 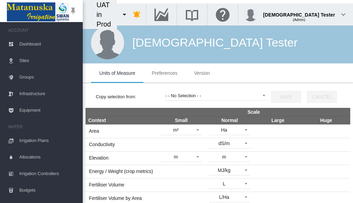 What do you see at coordinates (121, 120) in the screenshot?
I see `th: Context` at bounding box center [121, 120].